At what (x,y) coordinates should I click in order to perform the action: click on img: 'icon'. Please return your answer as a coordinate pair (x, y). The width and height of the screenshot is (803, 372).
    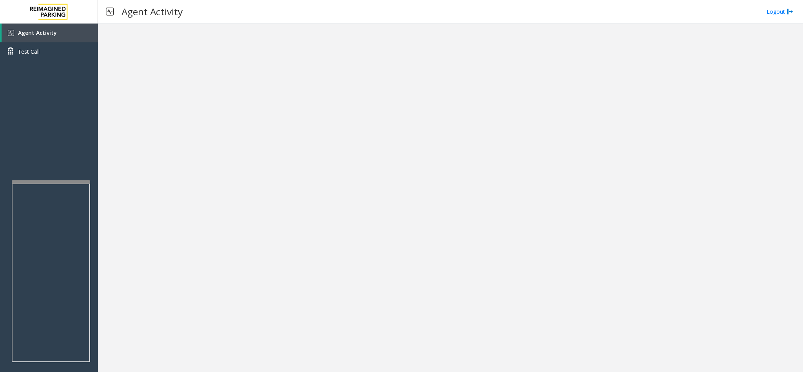
    Looking at the image, I should click on (11, 33).